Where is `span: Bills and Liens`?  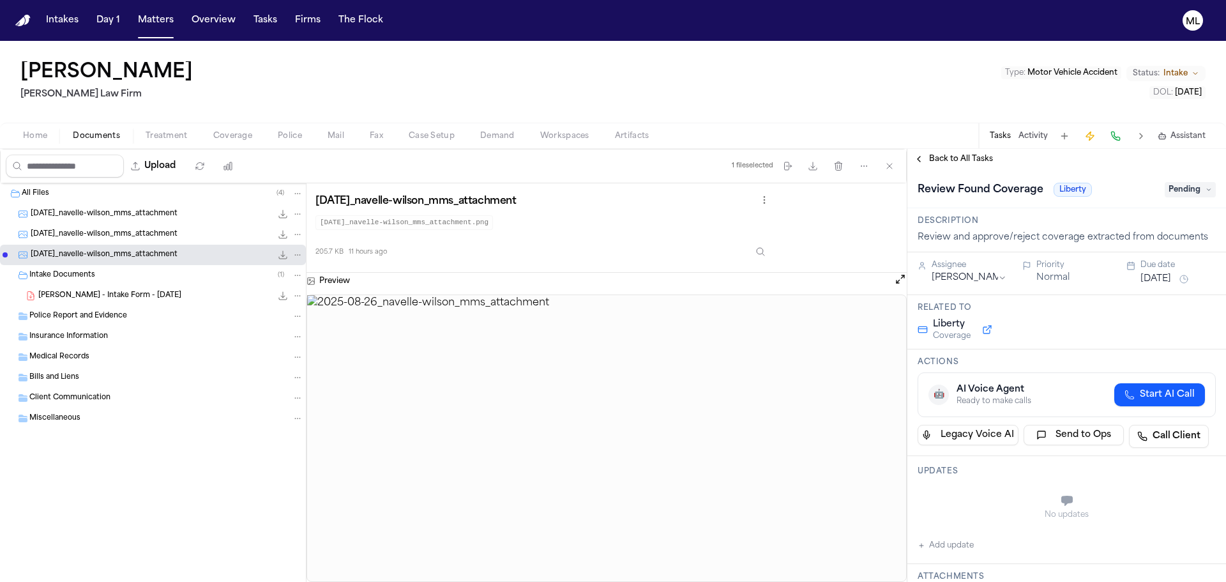
span: Bills and Liens is located at coordinates (54, 377).